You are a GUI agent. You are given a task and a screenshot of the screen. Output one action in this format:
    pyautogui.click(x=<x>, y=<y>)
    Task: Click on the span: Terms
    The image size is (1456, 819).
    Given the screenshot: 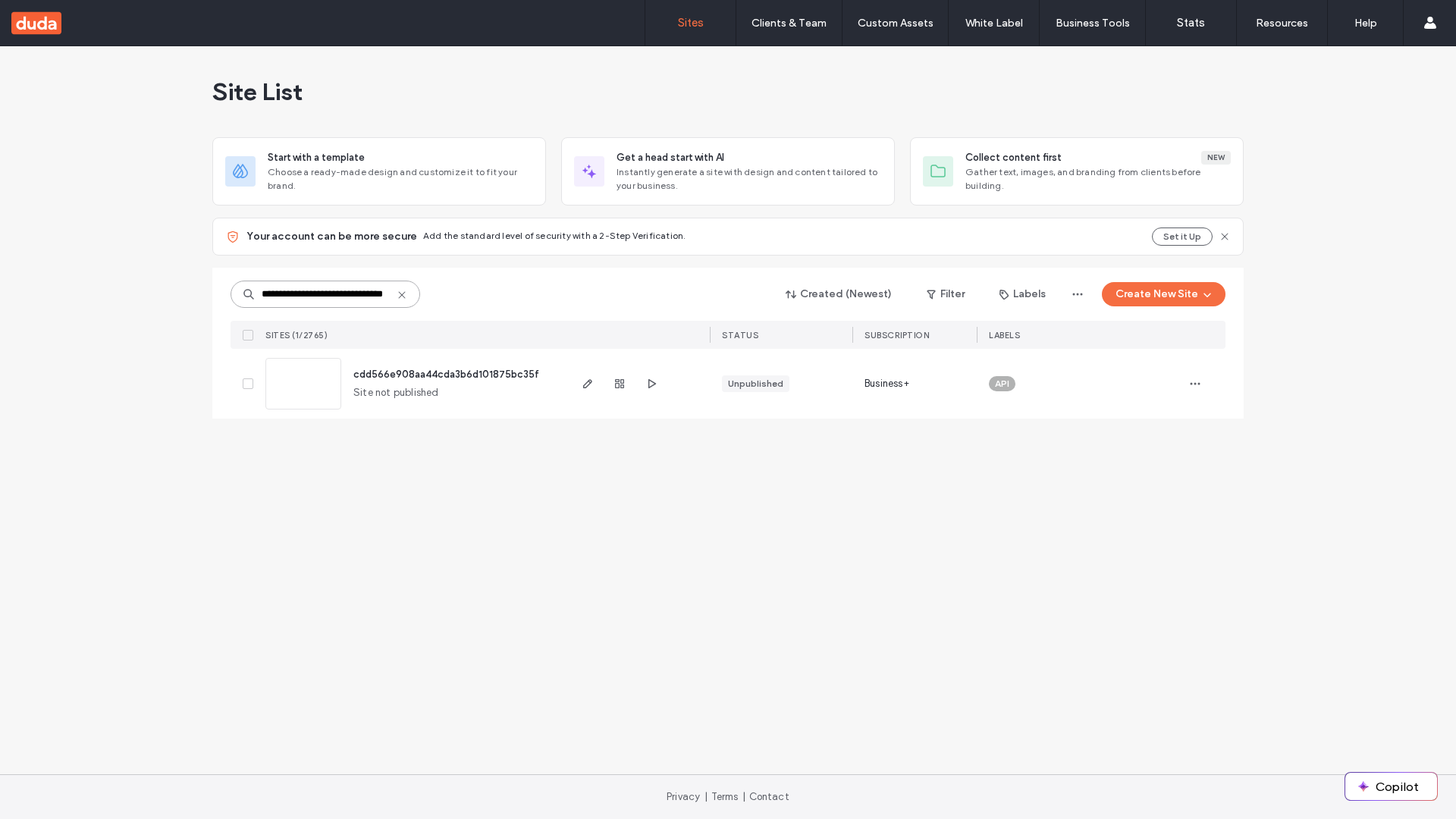 What is the action you would take?
    pyautogui.click(x=725, y=796)
    